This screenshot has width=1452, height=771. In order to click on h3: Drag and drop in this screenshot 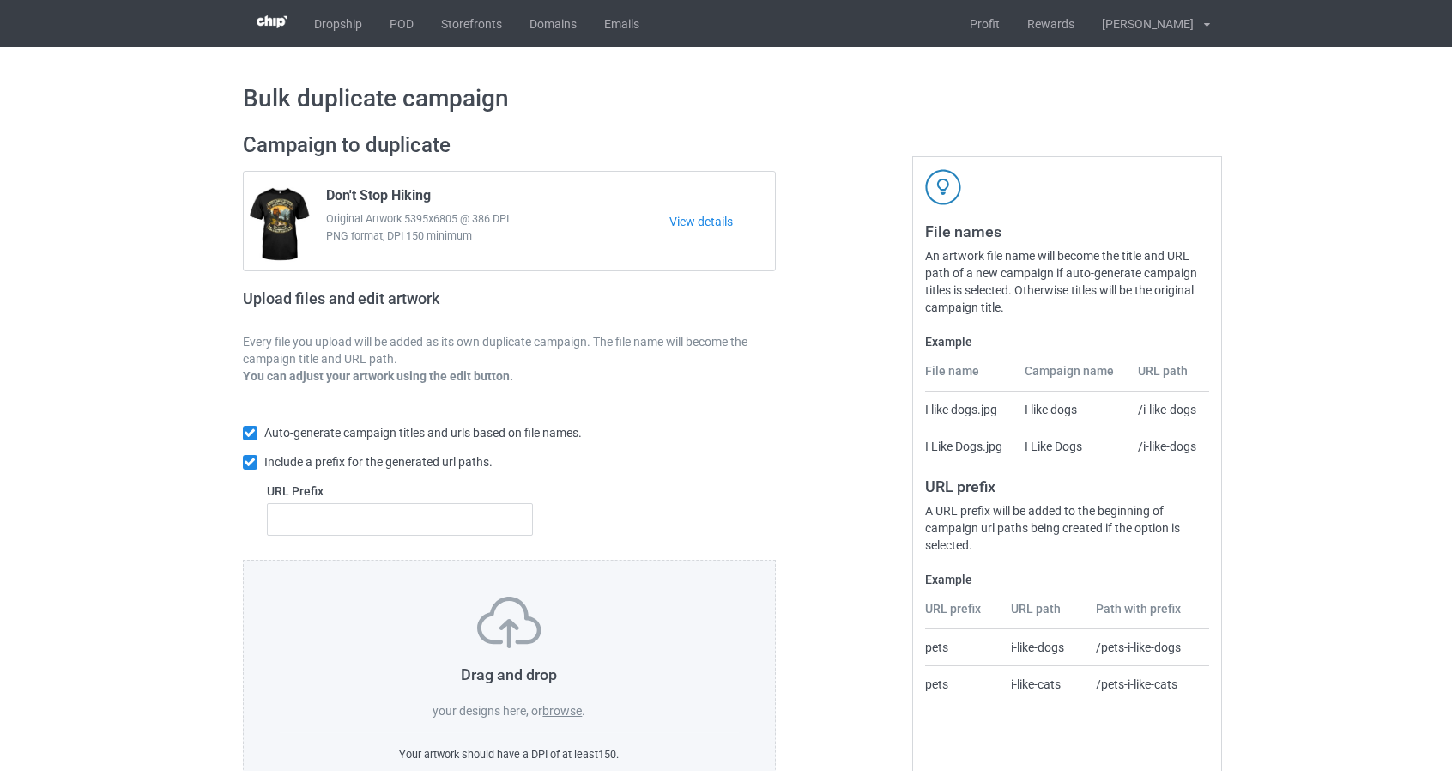, I will do `click(510, 674)`.